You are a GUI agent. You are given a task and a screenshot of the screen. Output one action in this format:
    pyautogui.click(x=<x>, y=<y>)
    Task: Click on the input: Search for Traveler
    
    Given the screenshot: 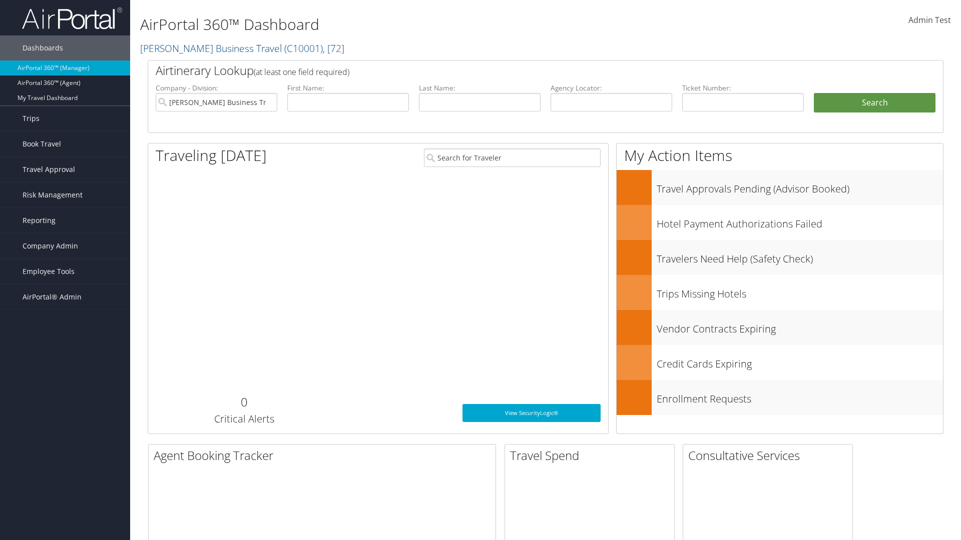 What is the action you would take?
    pyautogui.click(x=512, y=158)
    